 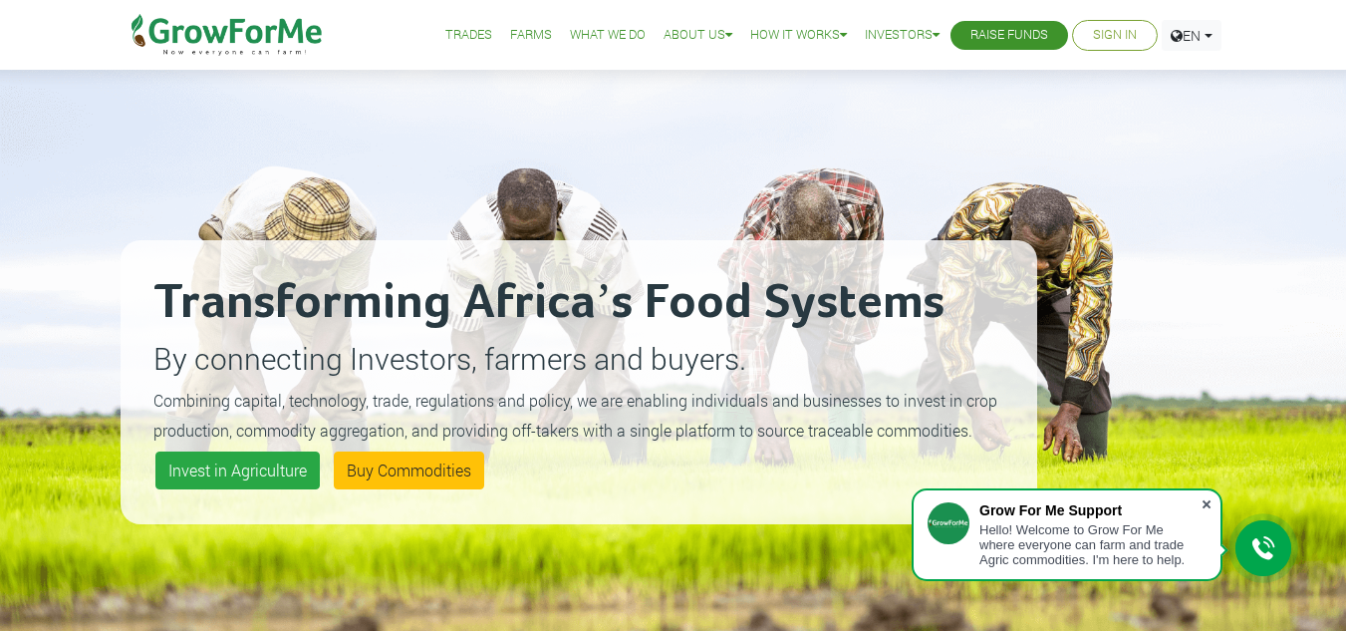 What do you see at coordinates (409, 470) in the screenshot?
I see `a: Buy Commodities` at bounding box center [409, 470].